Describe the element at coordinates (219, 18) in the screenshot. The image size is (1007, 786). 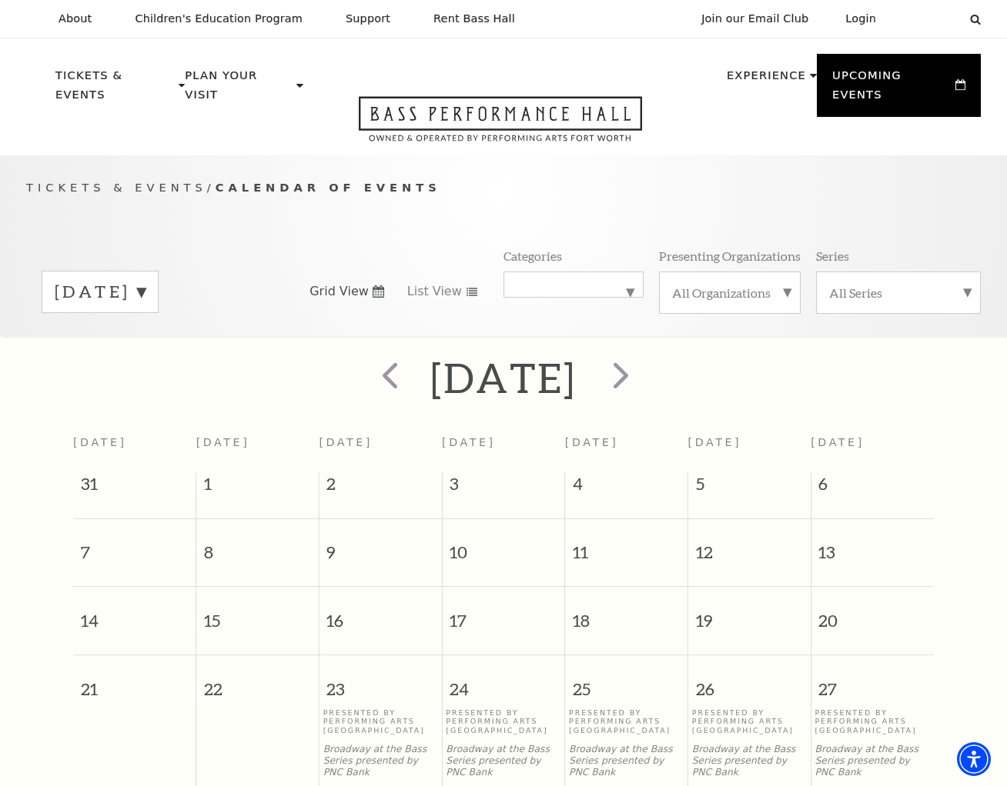
I see `p: Children's Education Program` at that location.